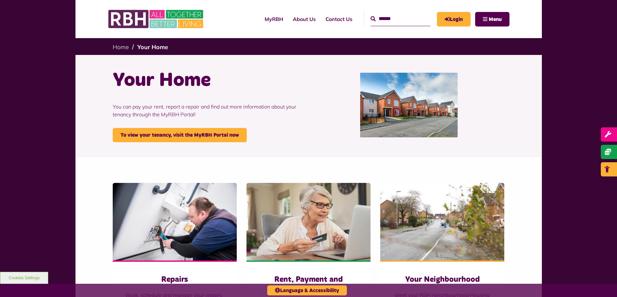  What do you see at coordinates (208, 81) in the screenshot?
I see `h1: Your Home` at bounding box center [208, 81].